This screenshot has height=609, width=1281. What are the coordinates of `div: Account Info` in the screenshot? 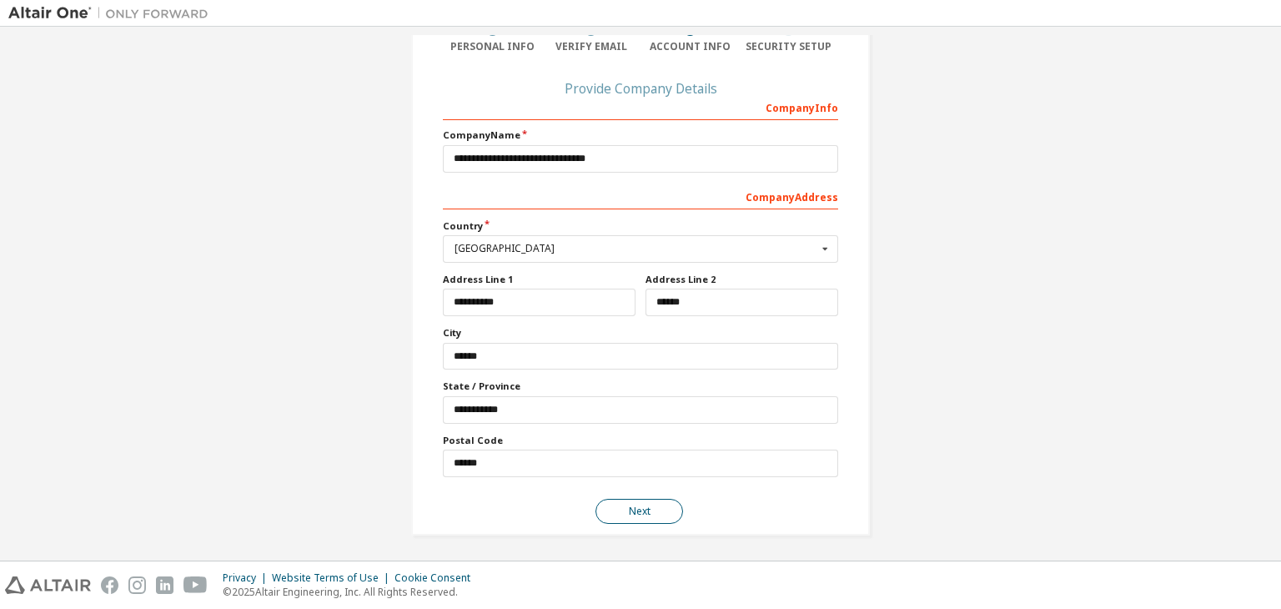 It's located at (690, 47).